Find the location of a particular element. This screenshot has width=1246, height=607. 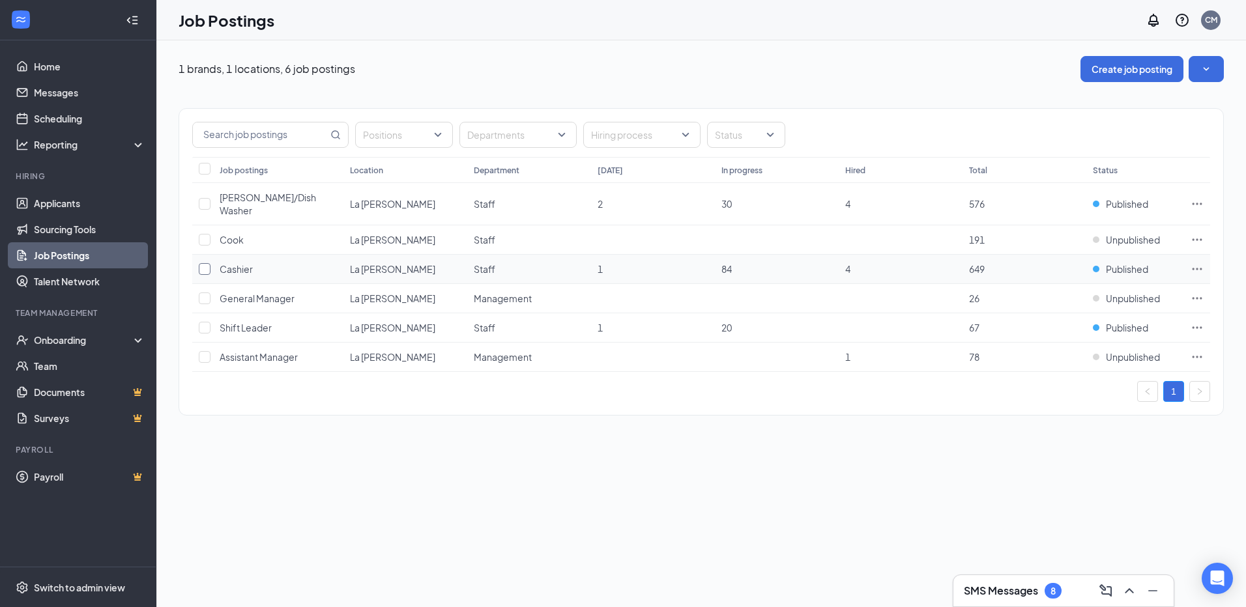

li: Previous Page is located at coordinates (1147, 392).